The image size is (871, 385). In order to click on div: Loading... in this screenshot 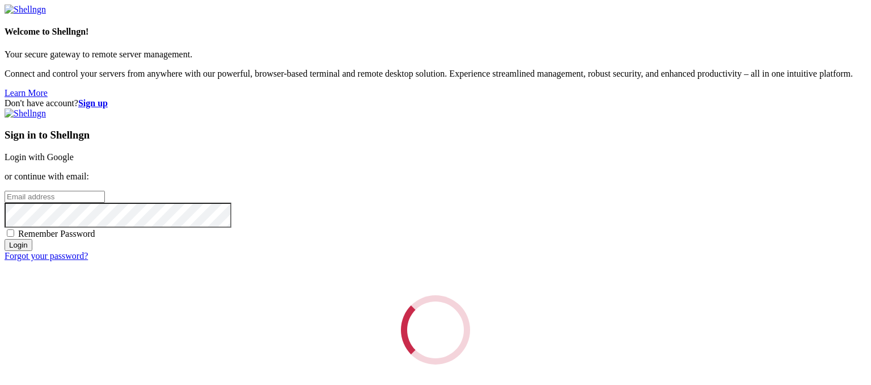, I will do `click(436, 330)`.